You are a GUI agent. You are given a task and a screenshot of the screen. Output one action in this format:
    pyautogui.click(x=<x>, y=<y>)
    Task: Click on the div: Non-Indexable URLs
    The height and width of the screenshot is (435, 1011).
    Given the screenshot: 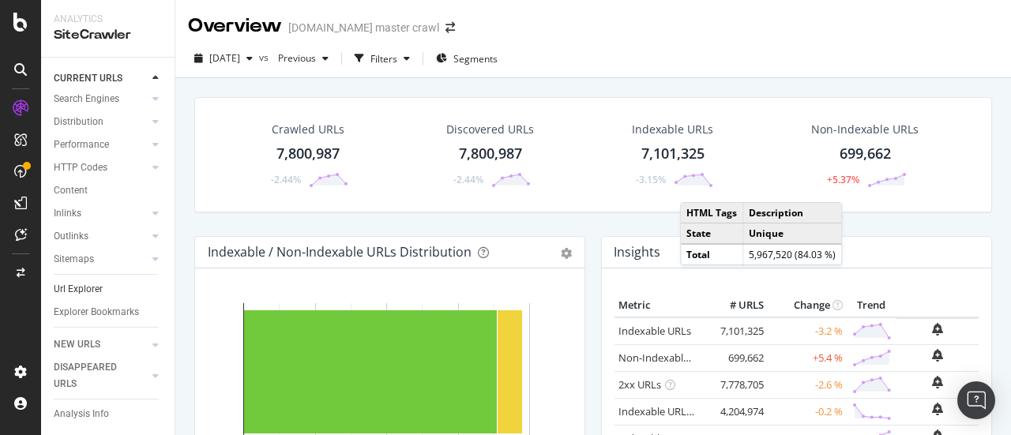 What is the action you would take?
    pyautogui.click(x=865, y=129)
    